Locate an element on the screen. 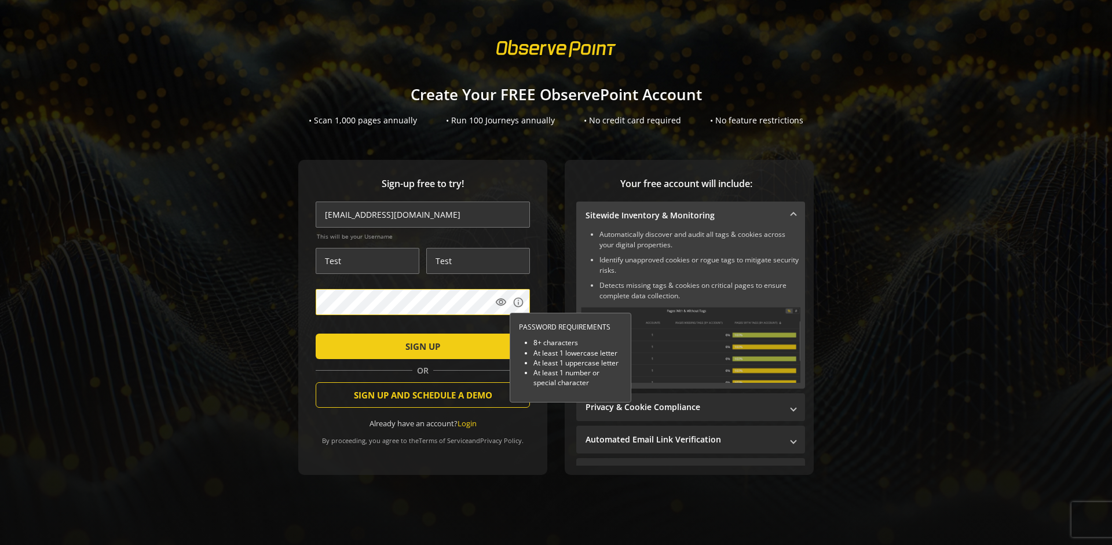  span: Your free account will include: is located at coordinates (686, 184).